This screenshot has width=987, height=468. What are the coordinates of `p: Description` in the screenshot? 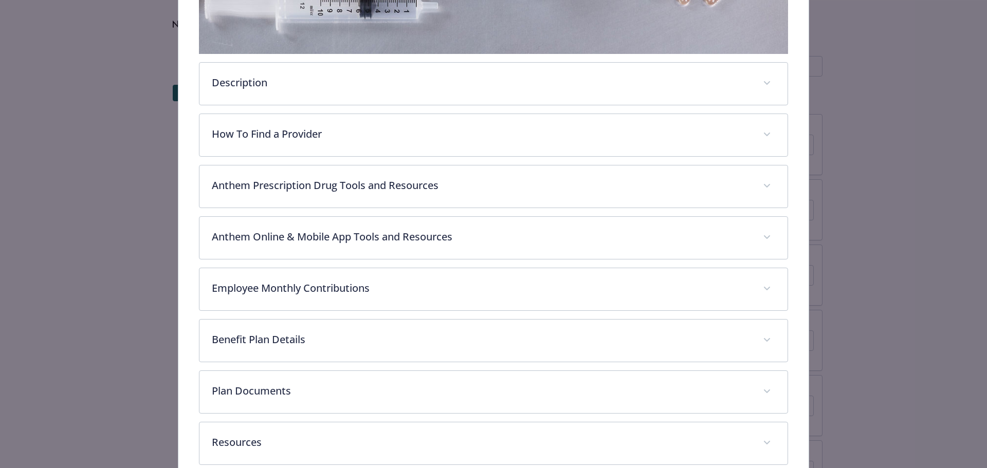 It's located at (481, 83).